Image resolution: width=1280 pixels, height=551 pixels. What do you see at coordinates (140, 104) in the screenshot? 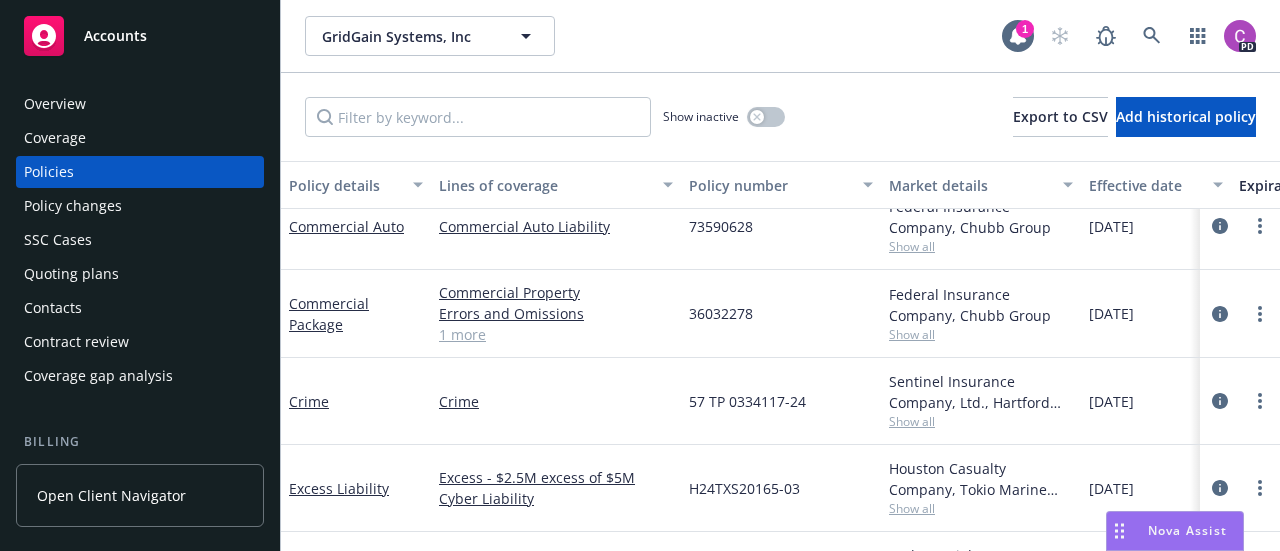
I see `a: Overview` at bounding box center [140, 104].